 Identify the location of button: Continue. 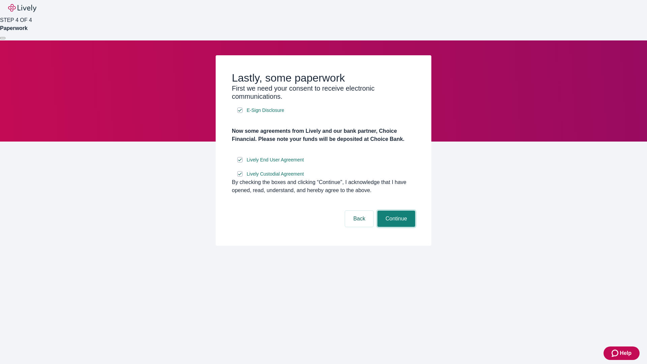
(396, 219).